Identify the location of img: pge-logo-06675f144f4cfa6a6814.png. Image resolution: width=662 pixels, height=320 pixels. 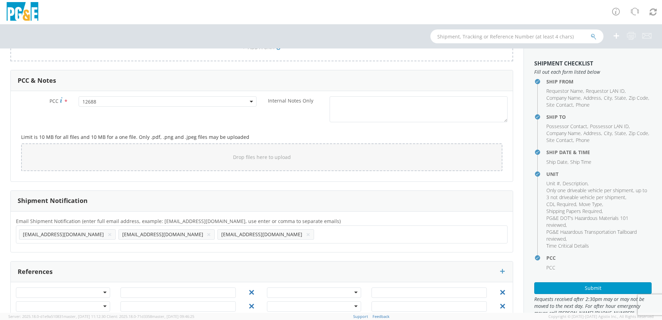
(23, 12).